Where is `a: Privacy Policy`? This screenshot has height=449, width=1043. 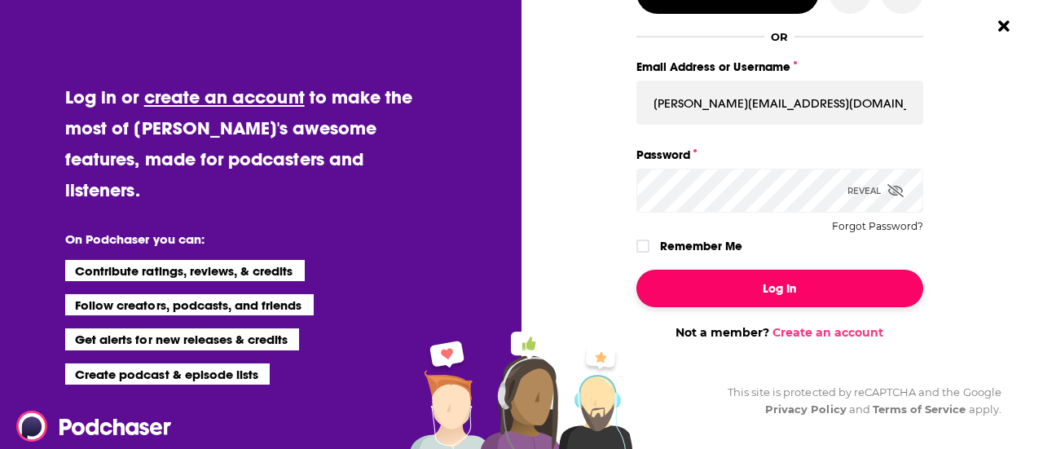
a: Privacy Policy is located at coordinates (806, 409).